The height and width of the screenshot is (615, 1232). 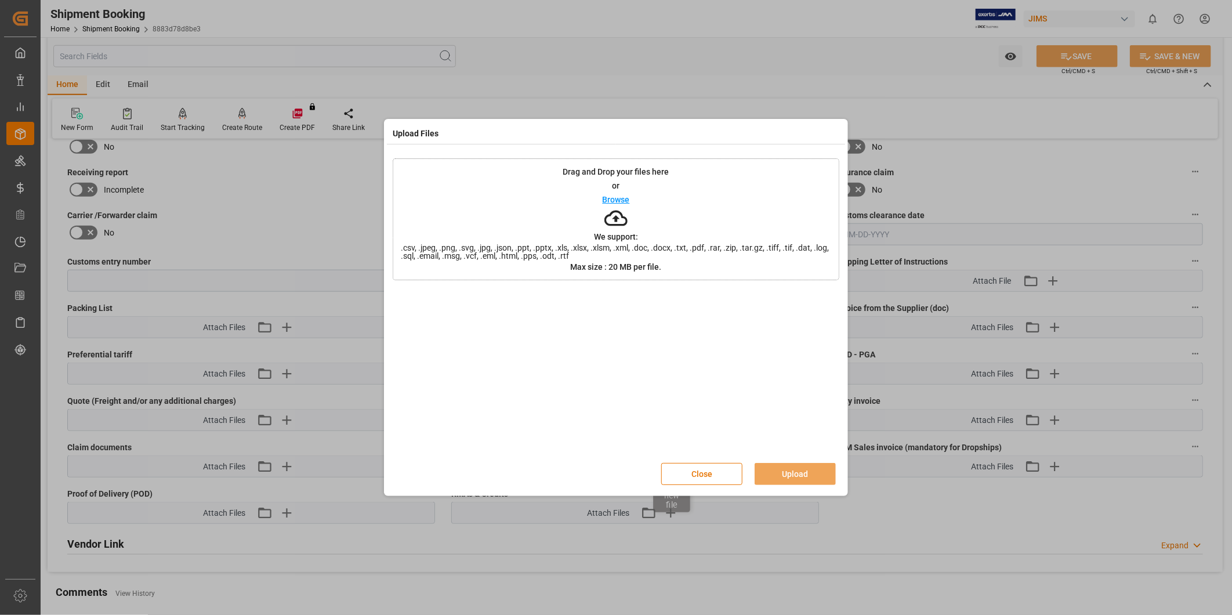 I want to click on p: or, so click(x=616, y=186).